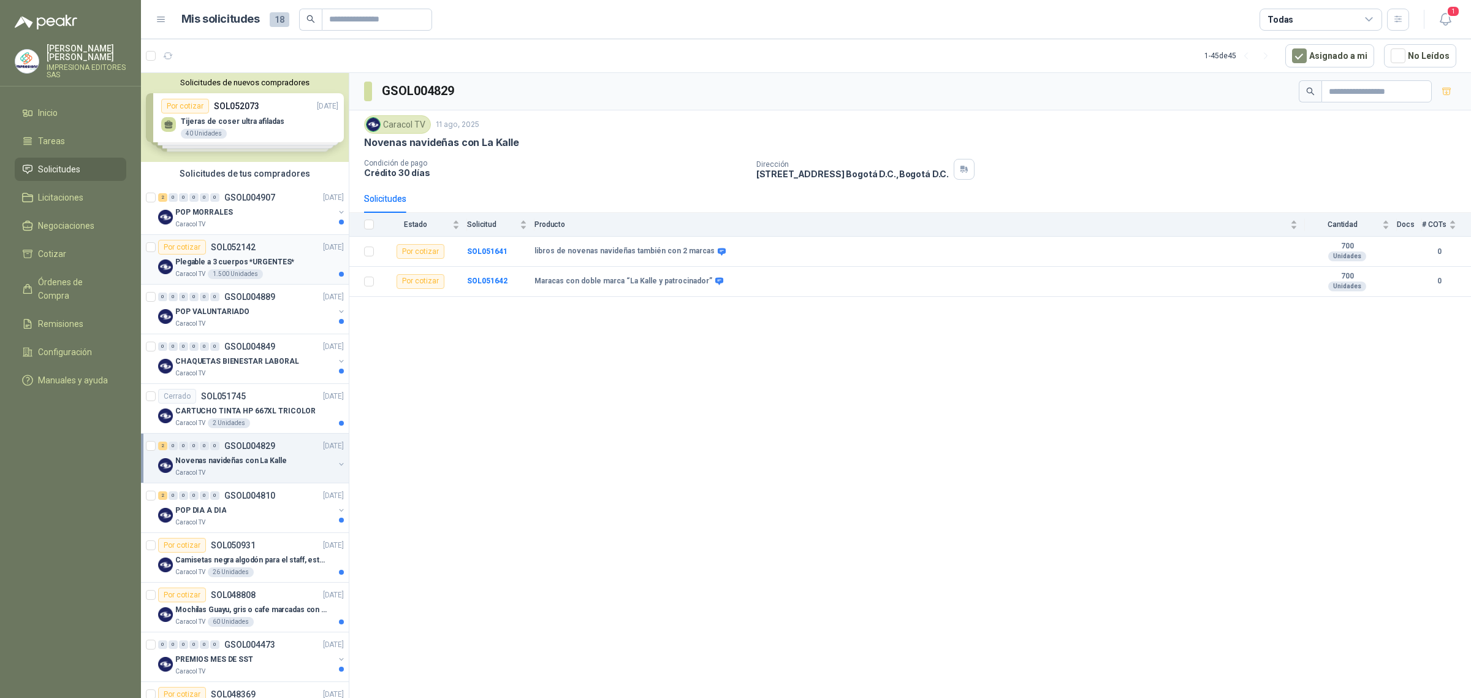 This screenshot has height=698, width=1471. I want to click on img: Logo peakr, so click(46, 22).